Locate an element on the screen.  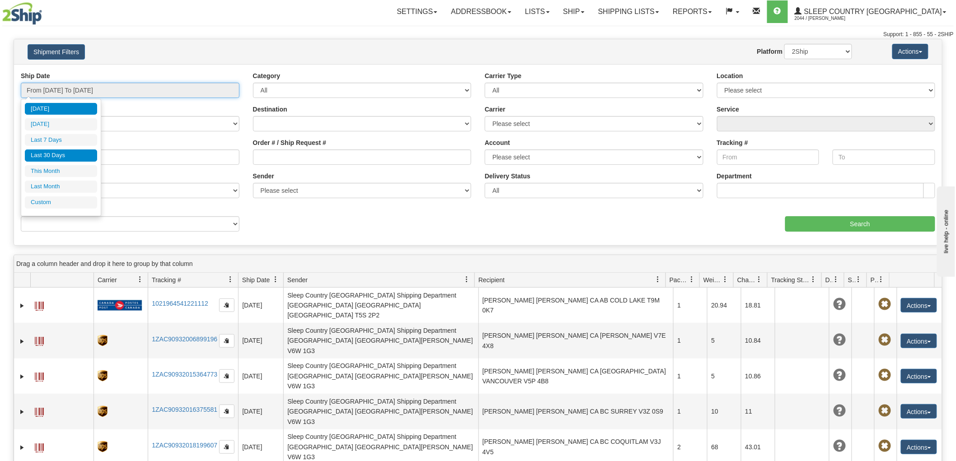
label: Service is located at coordinates (728, 109).